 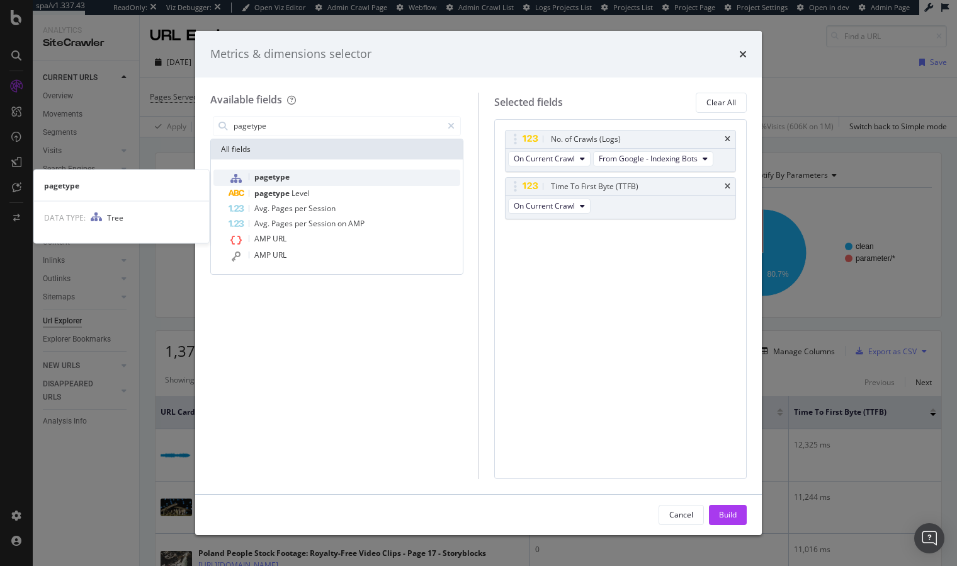 I want to click on input: Search by field name, so click(x=337, y=126).